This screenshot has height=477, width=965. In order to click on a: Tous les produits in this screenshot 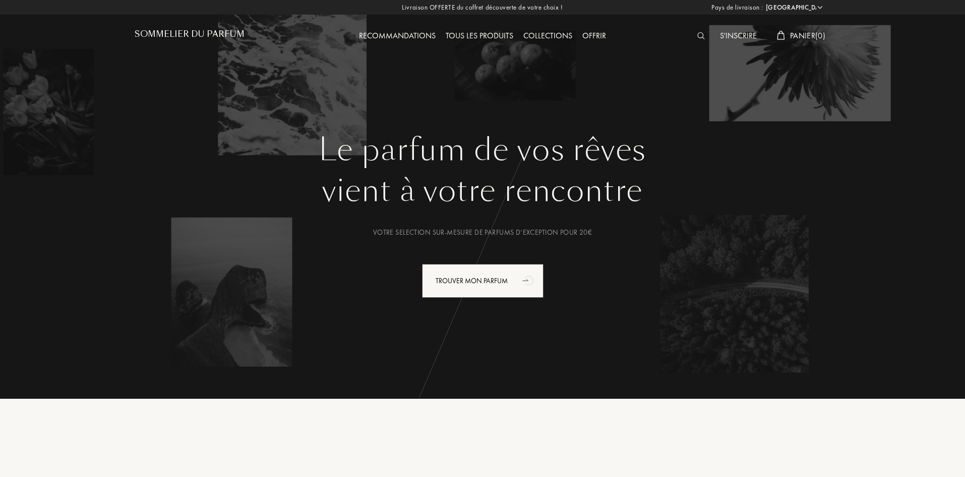, I will do `click(480, 35)`.